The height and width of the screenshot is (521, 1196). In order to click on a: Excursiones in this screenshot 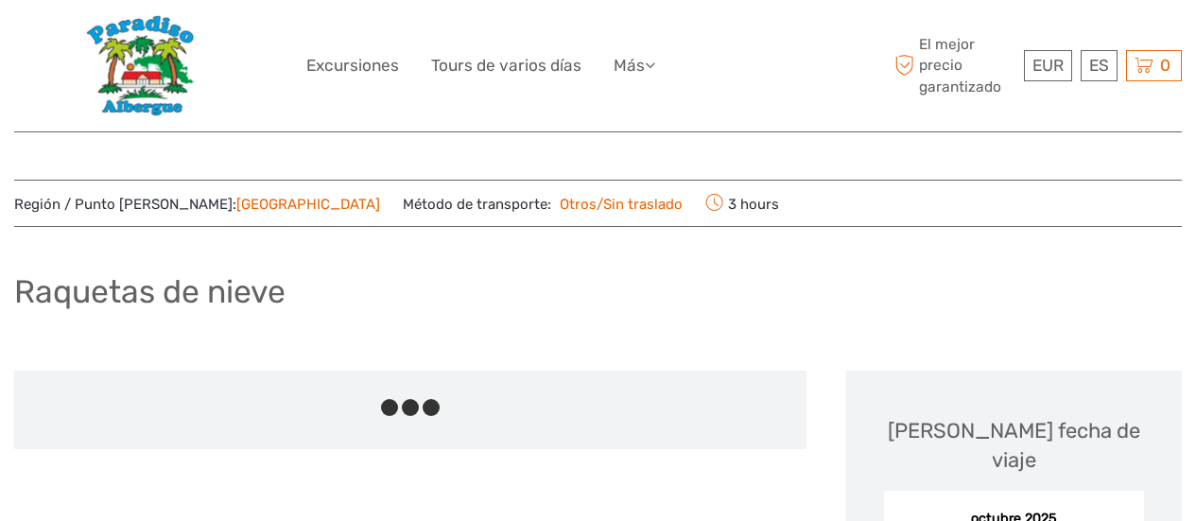, I will do `click(353, 65)`.